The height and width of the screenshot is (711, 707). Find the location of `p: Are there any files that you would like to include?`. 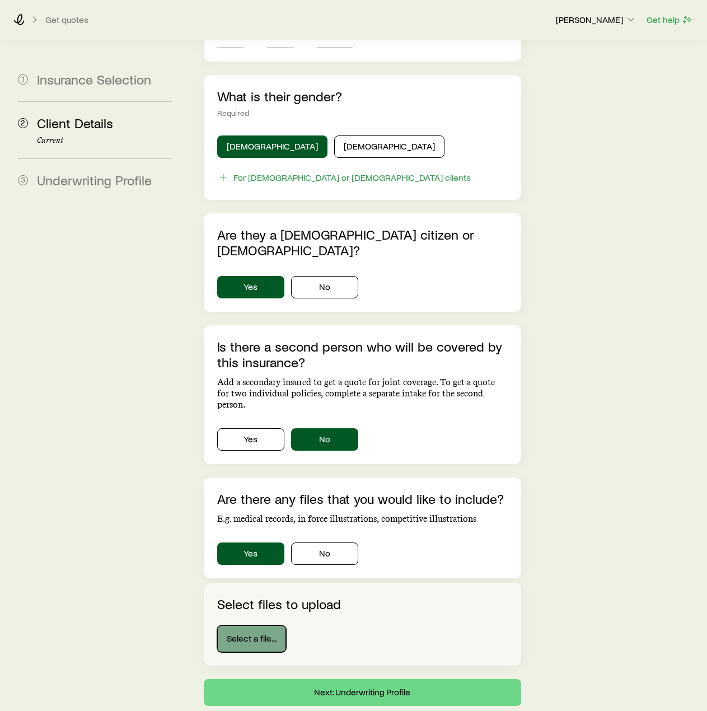

p: Are there any files that you would like to include? is located at coordinates (362, 499).